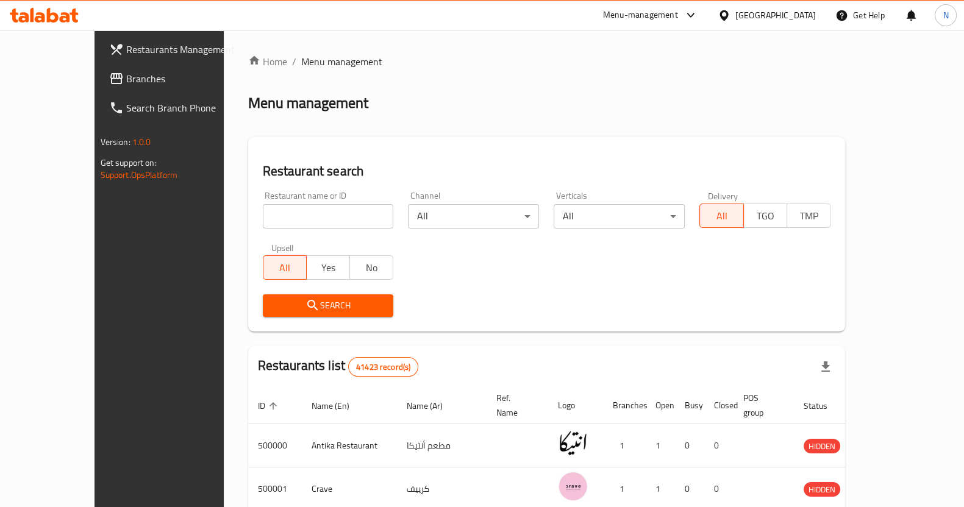 Image resolution: width=964 pixels, height=507 pixels. I want to click on img: Crave, so click(573, 487).